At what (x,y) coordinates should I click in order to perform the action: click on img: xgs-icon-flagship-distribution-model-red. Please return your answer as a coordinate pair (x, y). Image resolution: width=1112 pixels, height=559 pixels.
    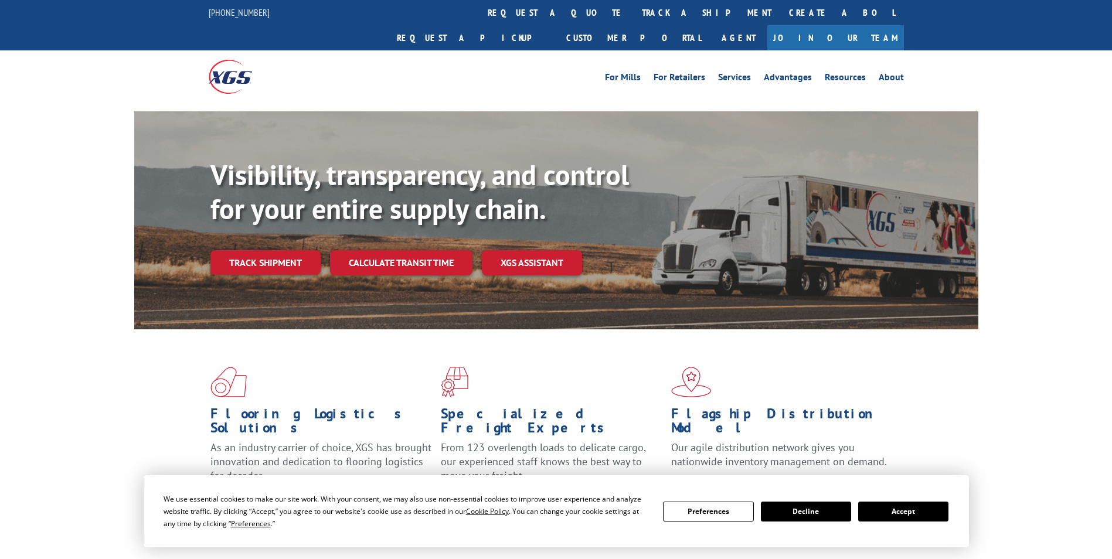
    Looking at the image, I should click on (691, 382).